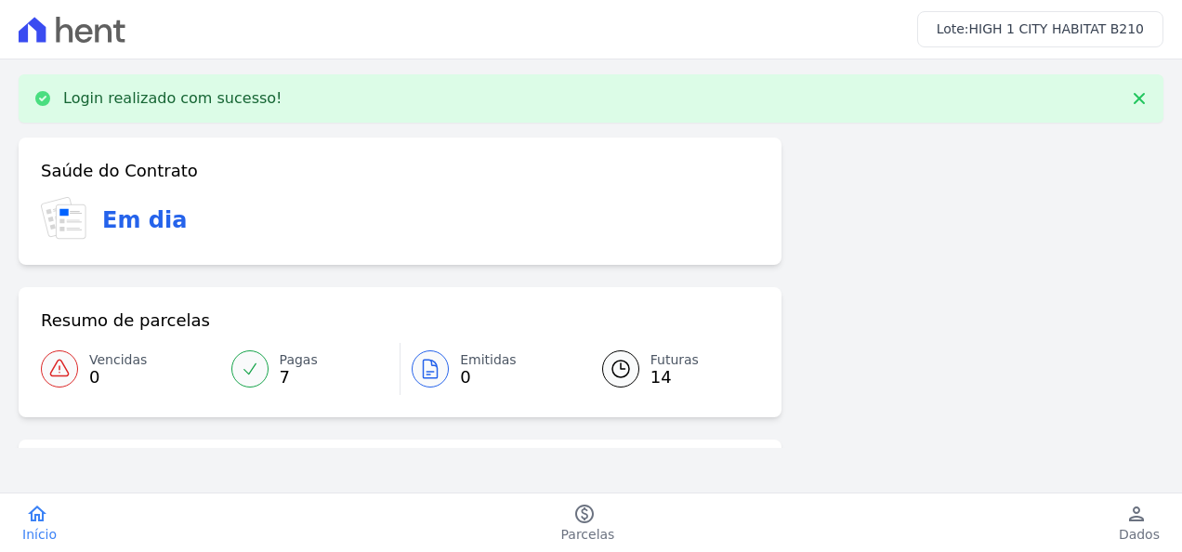 The width and height of the screenshot is (1182, 552). I want to click on h3: Lote:, so click(1040, 29).